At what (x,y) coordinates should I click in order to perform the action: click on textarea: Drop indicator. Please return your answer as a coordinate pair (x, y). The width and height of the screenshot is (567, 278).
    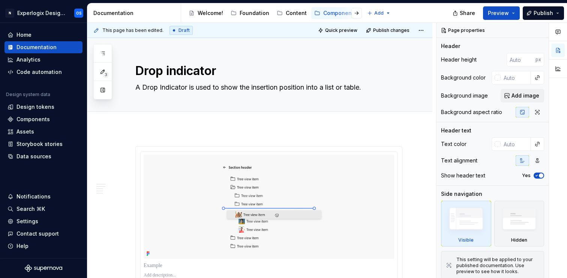
    Looking at the image, I should click on (267, 71).